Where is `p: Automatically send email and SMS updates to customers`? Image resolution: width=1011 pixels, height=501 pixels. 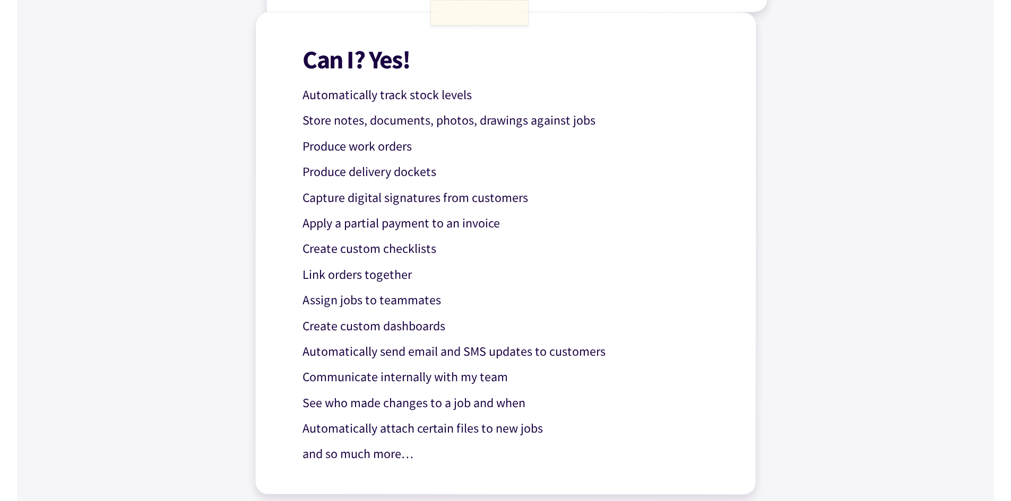 p: Automatically send email and SMS updates to customers is located at coordinates (514, 352).